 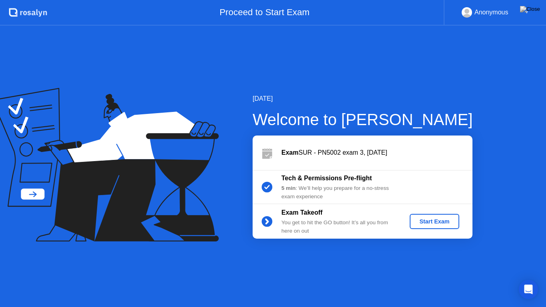 What do you see at coordinates (529, 290) in the screenshot?
I see `div: Open Intercom Messenger` at bounding box center [529, 290].